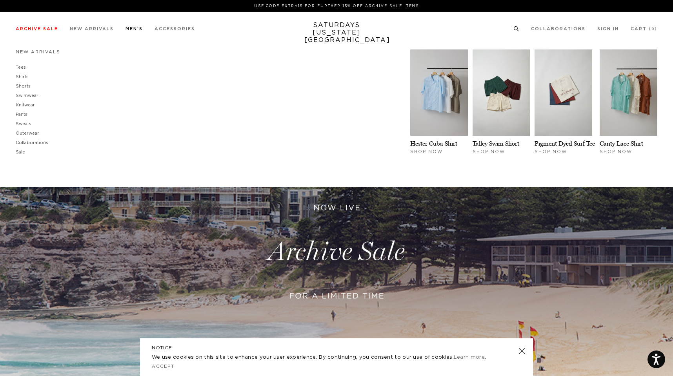 Image resolution: width=673 pixels, height=376 pixels. I want to click on a: Sale, so click(20, 152).